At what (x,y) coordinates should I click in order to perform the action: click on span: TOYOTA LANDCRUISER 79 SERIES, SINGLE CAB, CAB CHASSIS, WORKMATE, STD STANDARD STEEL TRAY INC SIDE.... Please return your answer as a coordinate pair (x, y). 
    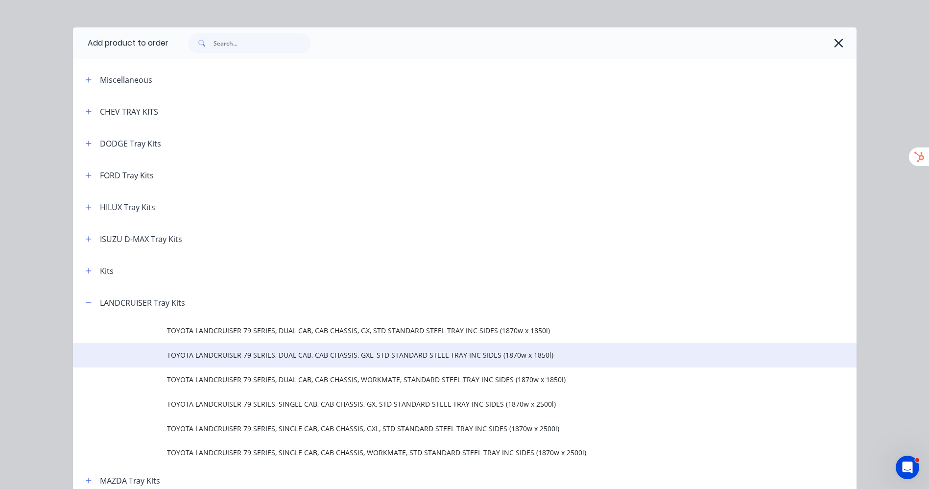
    Looking at the image, I should click on (443, 452).